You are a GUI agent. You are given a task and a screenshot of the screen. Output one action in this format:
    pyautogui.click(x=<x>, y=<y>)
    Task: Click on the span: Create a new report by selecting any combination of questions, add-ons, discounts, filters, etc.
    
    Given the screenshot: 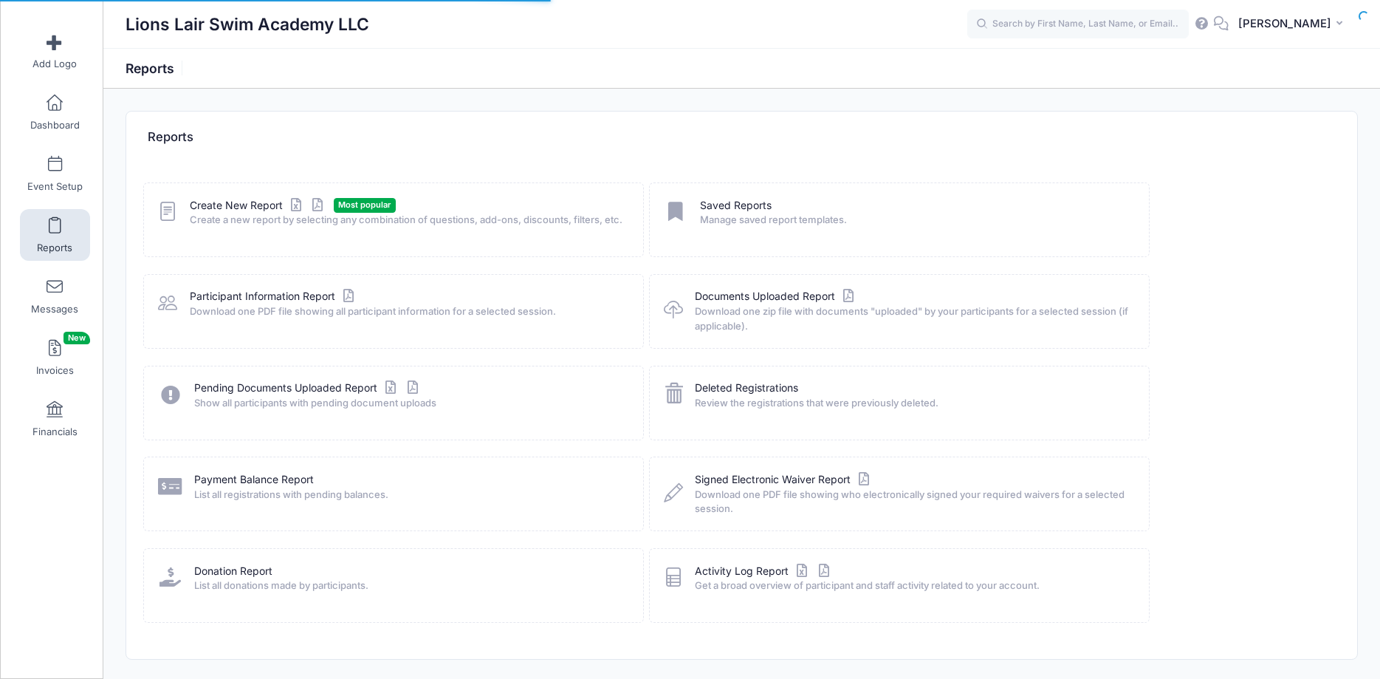 What is the action you would take?
    pyautogui.click(x=407, y=220)
    